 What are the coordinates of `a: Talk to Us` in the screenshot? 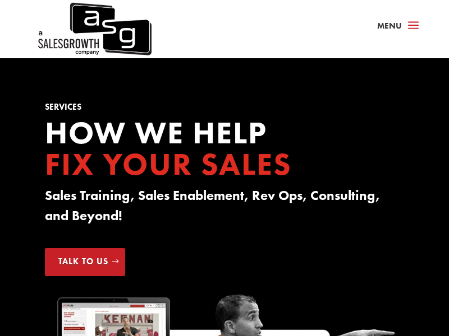 It's located at (85, 262).